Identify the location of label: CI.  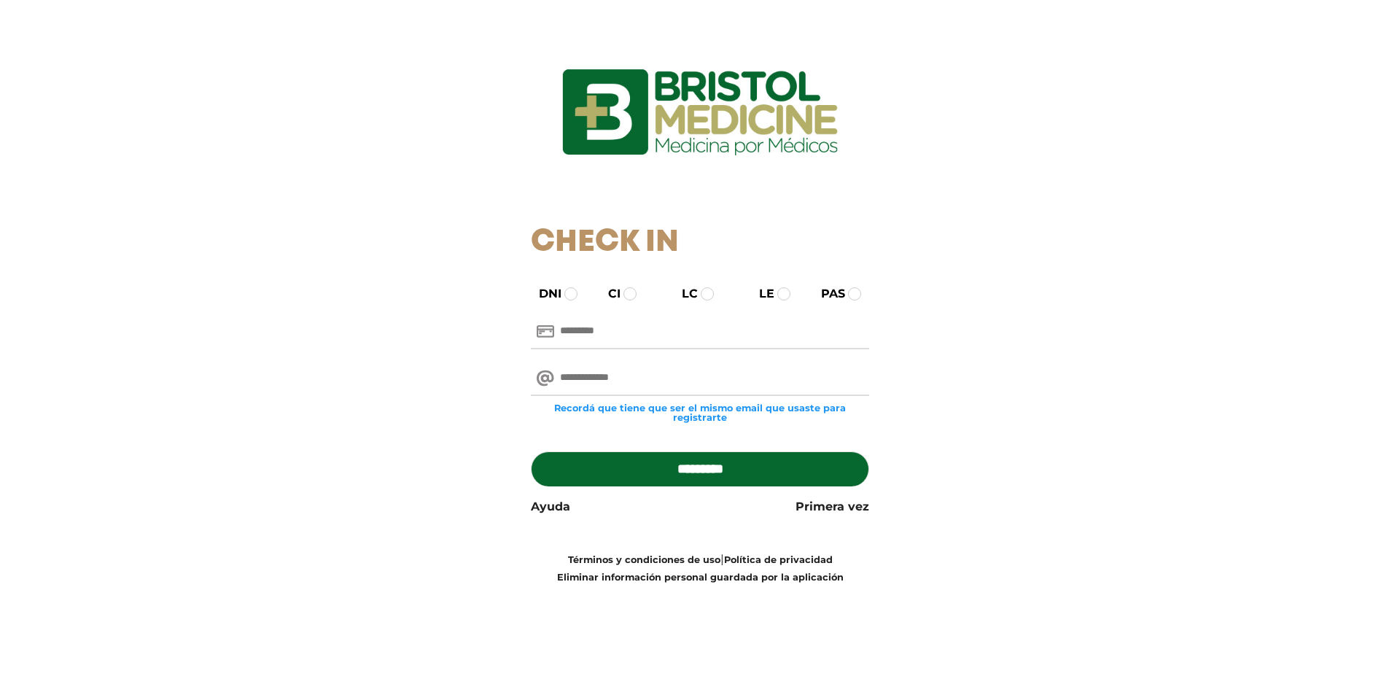
(607, 294).